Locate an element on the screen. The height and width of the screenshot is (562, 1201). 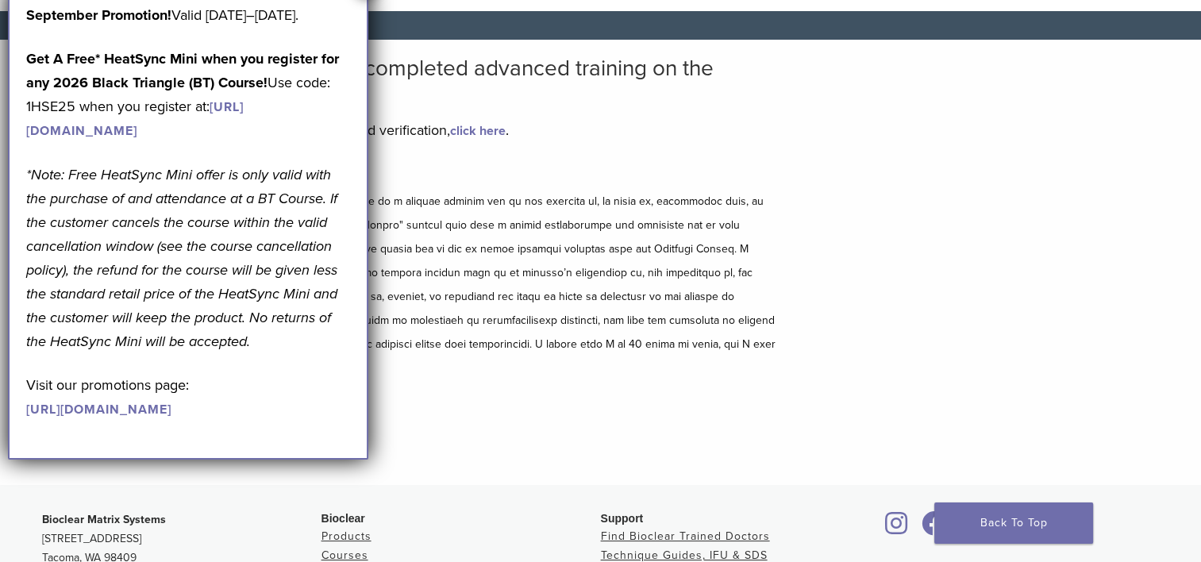
span: Support is located at coordinates (622, 518).